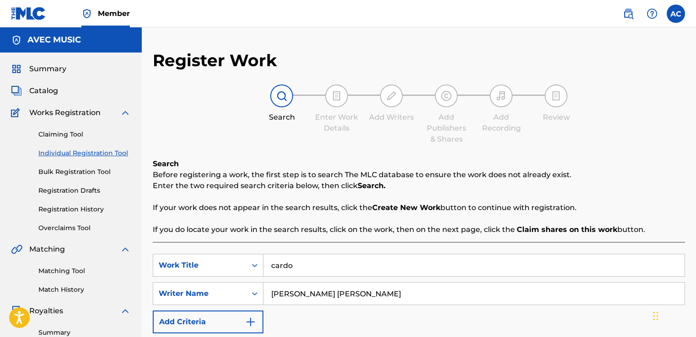 This screenshot has width=696, height=337. What do you see at coordinates (406, 207) in the screenshot?
I see `strong: Create New Work` at bounding box center [406, 207].